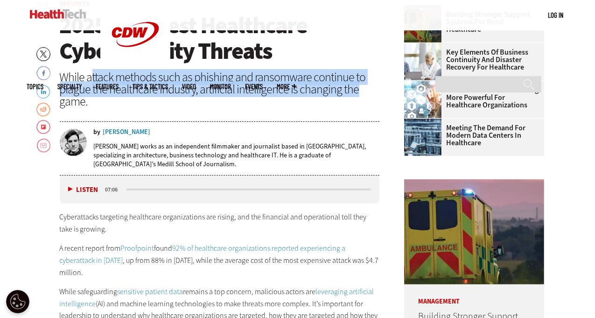 This screenshot has width=595, height=318. Describe the element at coordinates (474, 295) in the screenshot. I see `p: Management` at that location.